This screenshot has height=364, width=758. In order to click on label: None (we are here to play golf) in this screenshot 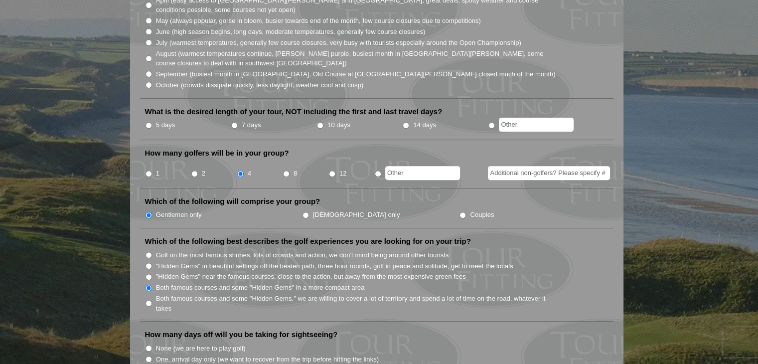, I will do `click(201, 348)`.